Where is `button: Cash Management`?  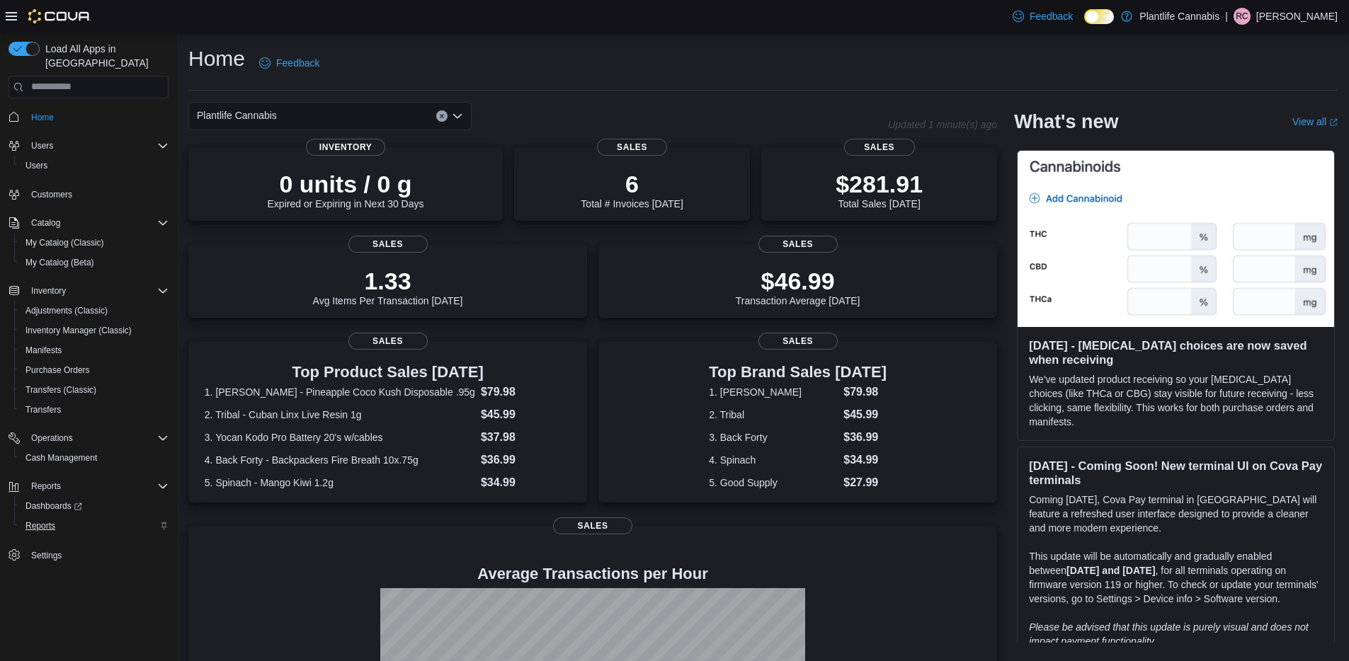
button: Cash Management is located at coordinates (94, 458).